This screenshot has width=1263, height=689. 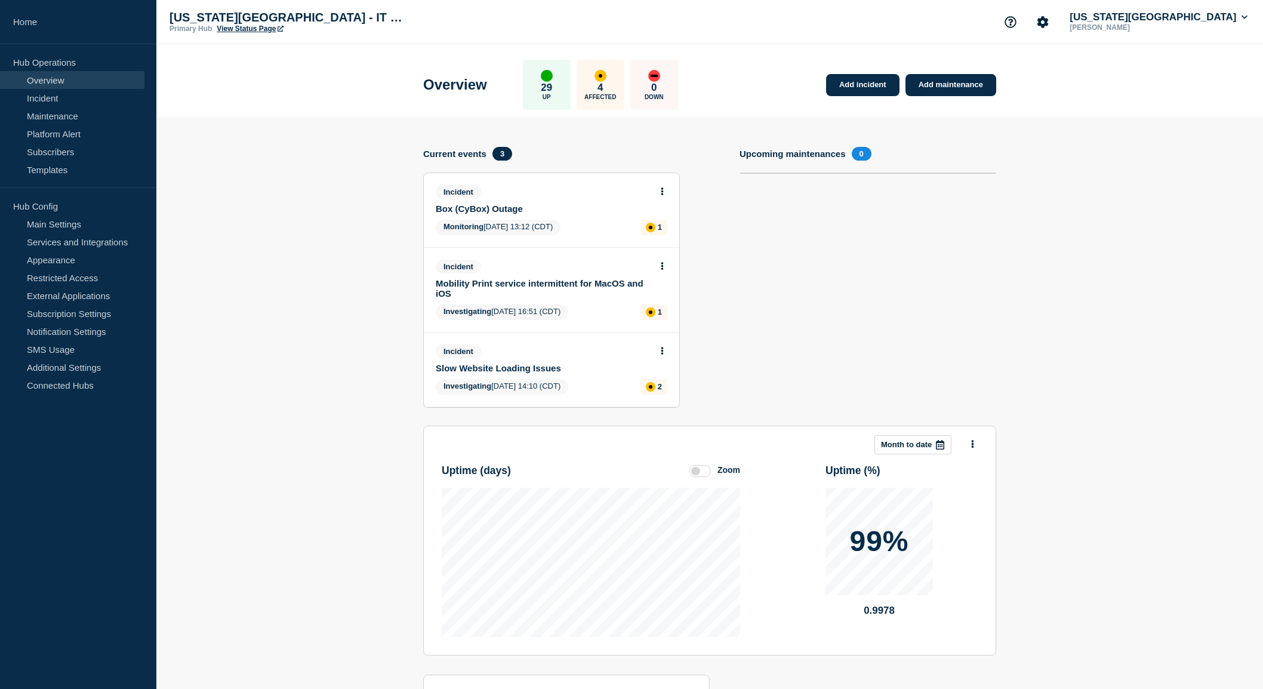 I want to click on button: Support, so click(x=1010, y=22).